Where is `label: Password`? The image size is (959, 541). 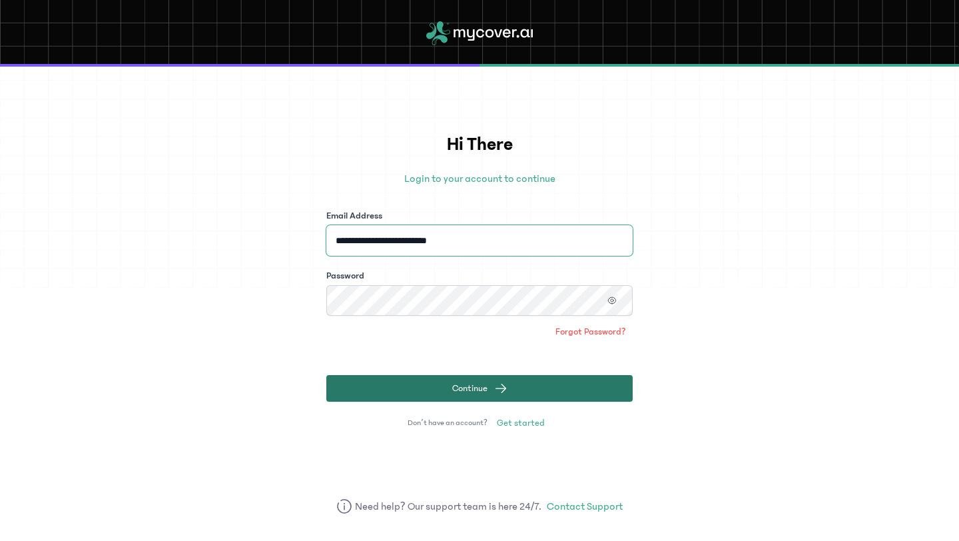
label: Password is located at coordinates (345, 276).